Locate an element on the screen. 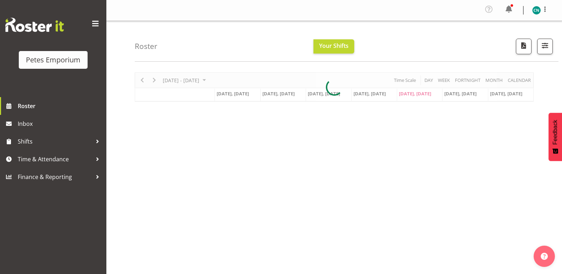 This screenshot has height=274, width=562. span: Shifts is located at coordinates (55, 141).